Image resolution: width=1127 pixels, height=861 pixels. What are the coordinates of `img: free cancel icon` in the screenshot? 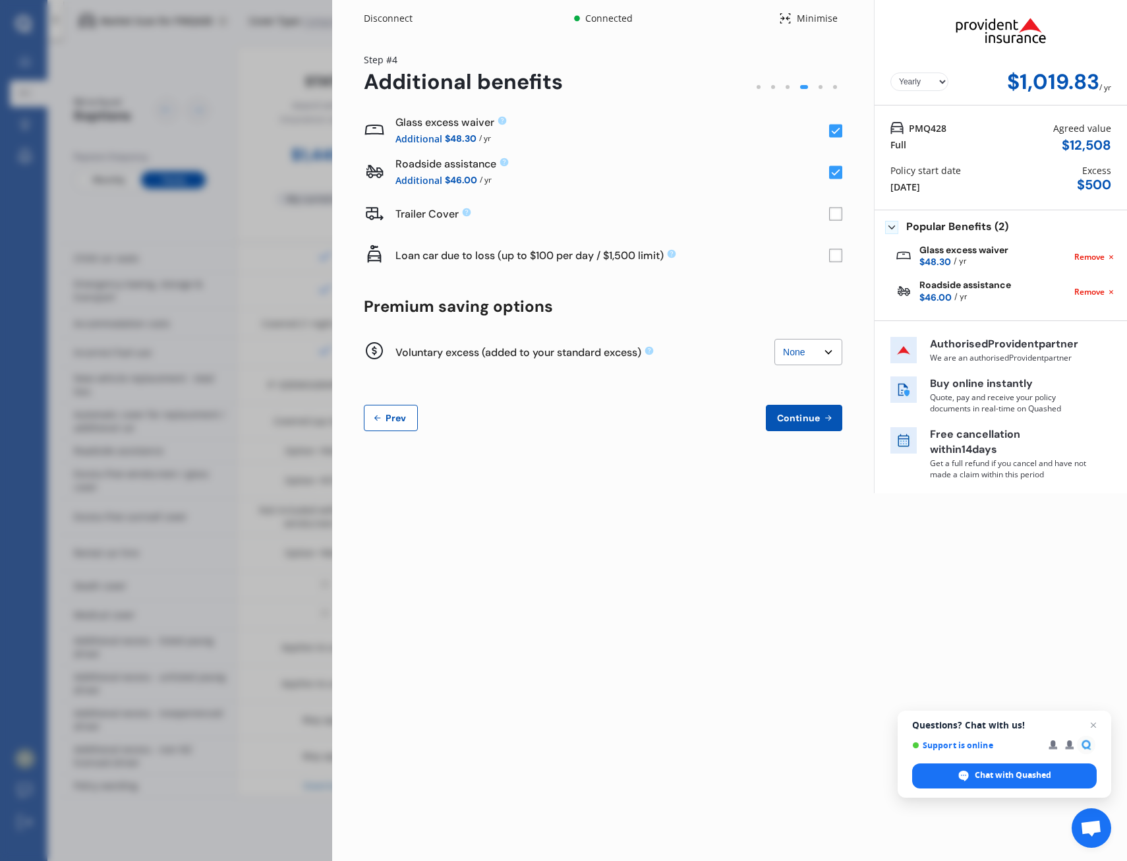 It's located at (904, 440).